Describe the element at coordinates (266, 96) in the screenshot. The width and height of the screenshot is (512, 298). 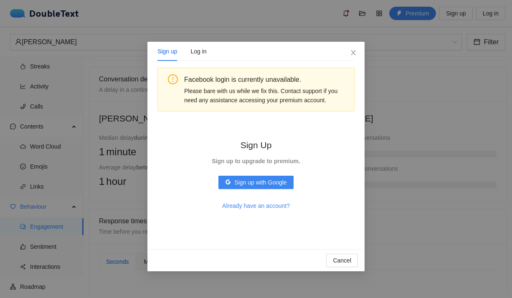
I see `div: Please bare with us while we fix this. Contact support if you need any assistance accessing your ...` at that location.